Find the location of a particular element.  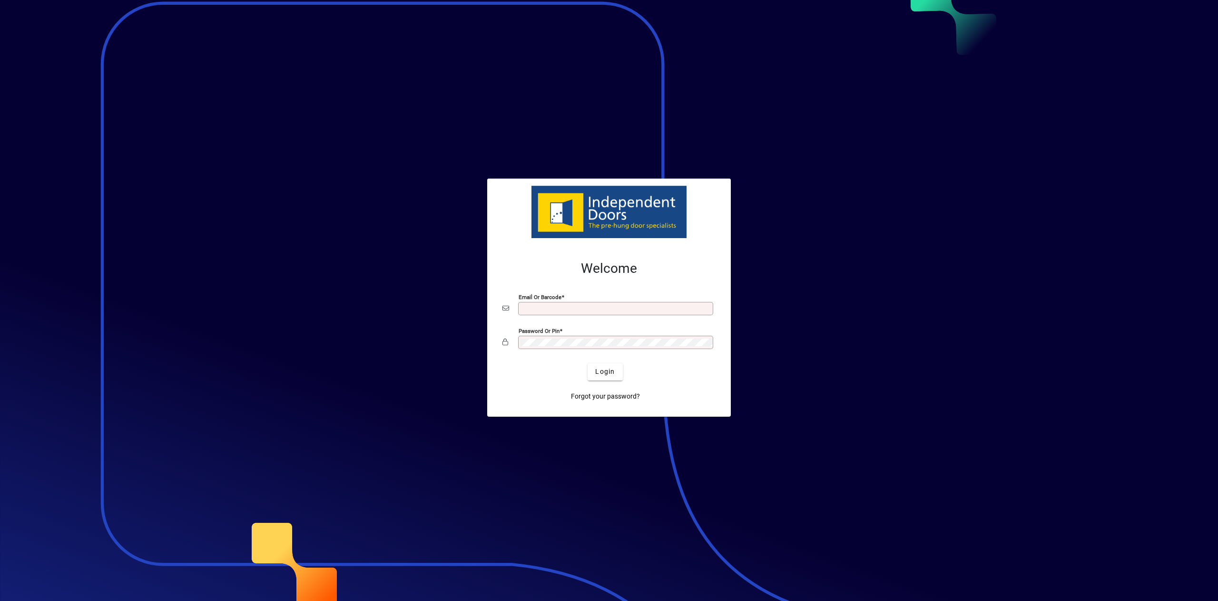

span: Forgot your password? is located at coordinates (605, 396).